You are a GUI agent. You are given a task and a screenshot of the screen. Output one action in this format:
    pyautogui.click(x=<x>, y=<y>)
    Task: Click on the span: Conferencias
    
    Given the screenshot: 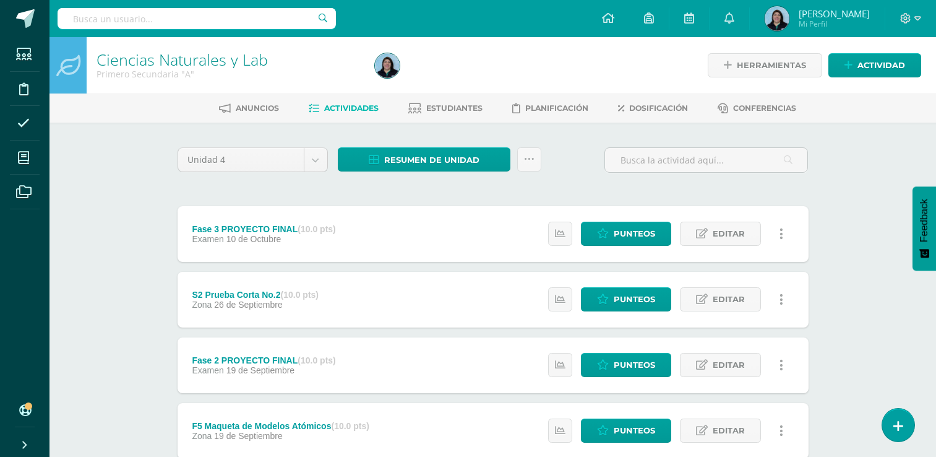 What is the action you would take?
    pyautogui.click(x=765, y=108)
    